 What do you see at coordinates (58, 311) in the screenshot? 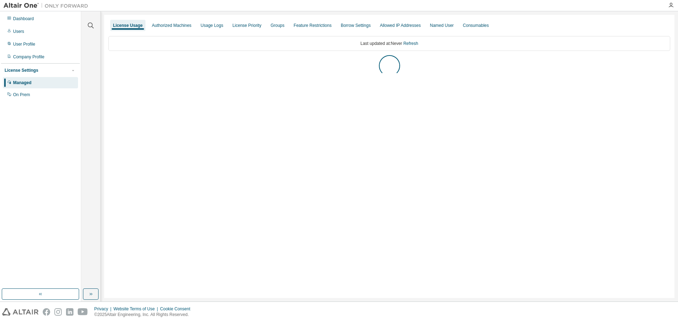
I see `img: instagram.svg` at bounding box center [58, 311].